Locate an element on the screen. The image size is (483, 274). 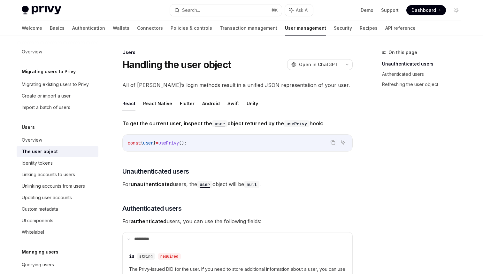
div: Search... is located at coordinates (191, 10).